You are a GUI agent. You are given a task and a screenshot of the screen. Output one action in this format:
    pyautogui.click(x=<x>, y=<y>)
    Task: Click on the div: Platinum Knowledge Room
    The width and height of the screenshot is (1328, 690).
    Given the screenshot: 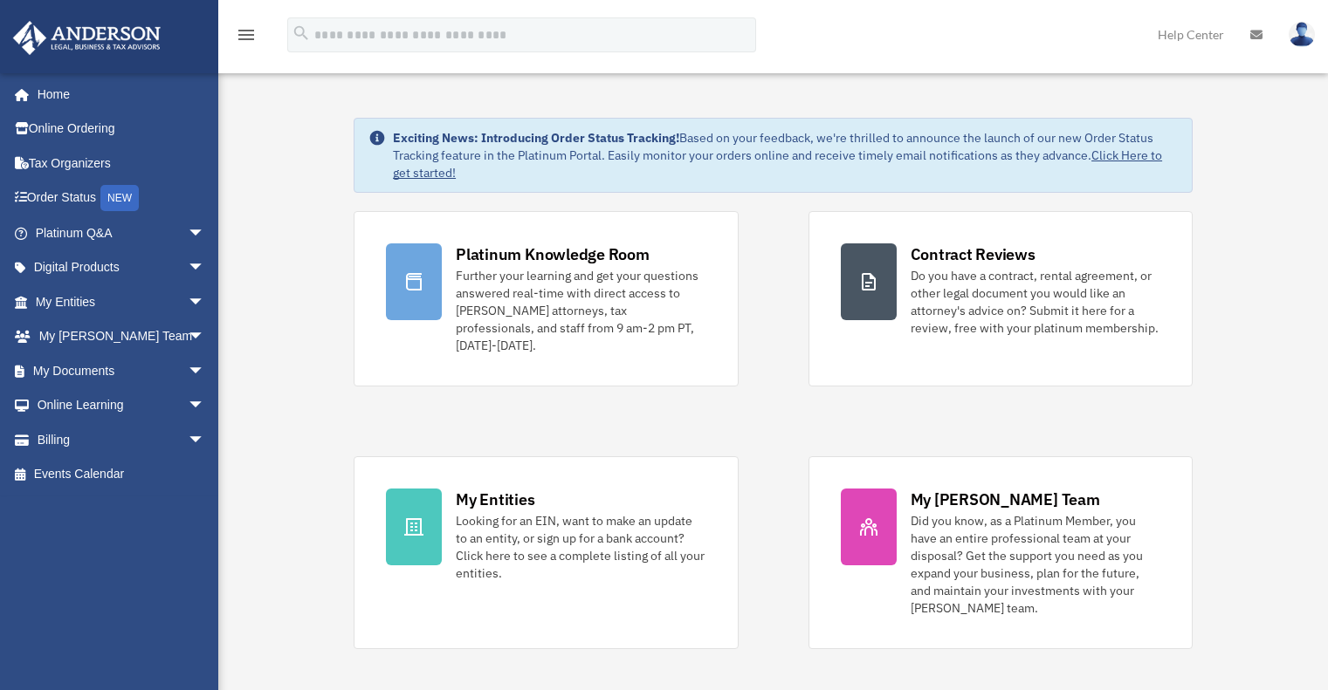 What is the action you would take?
    pyautogui.click(x=553, y=254)
    